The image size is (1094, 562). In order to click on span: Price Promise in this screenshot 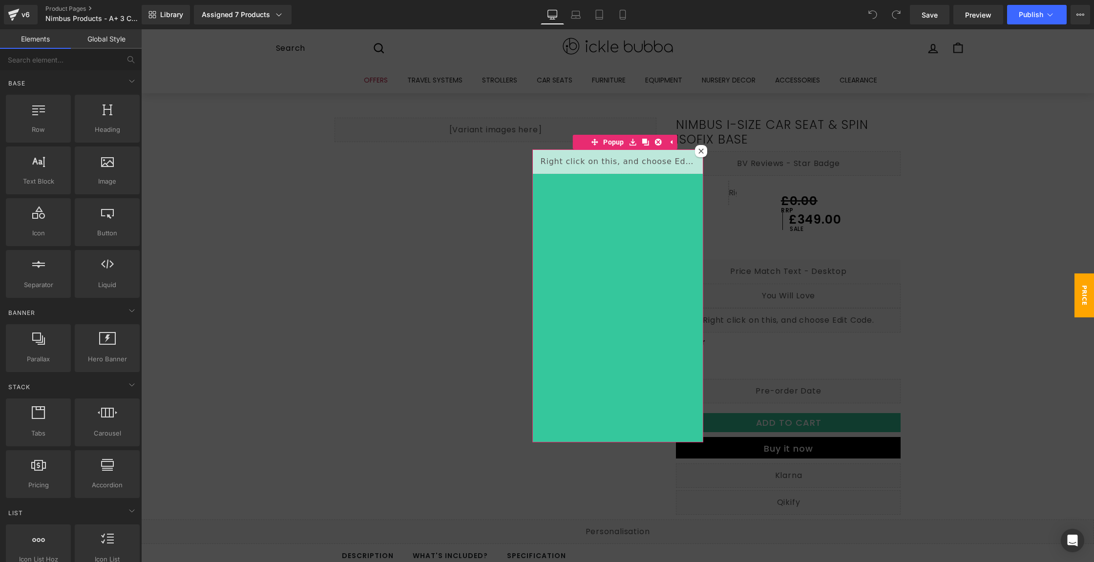, I will do `click(934, 266)`.